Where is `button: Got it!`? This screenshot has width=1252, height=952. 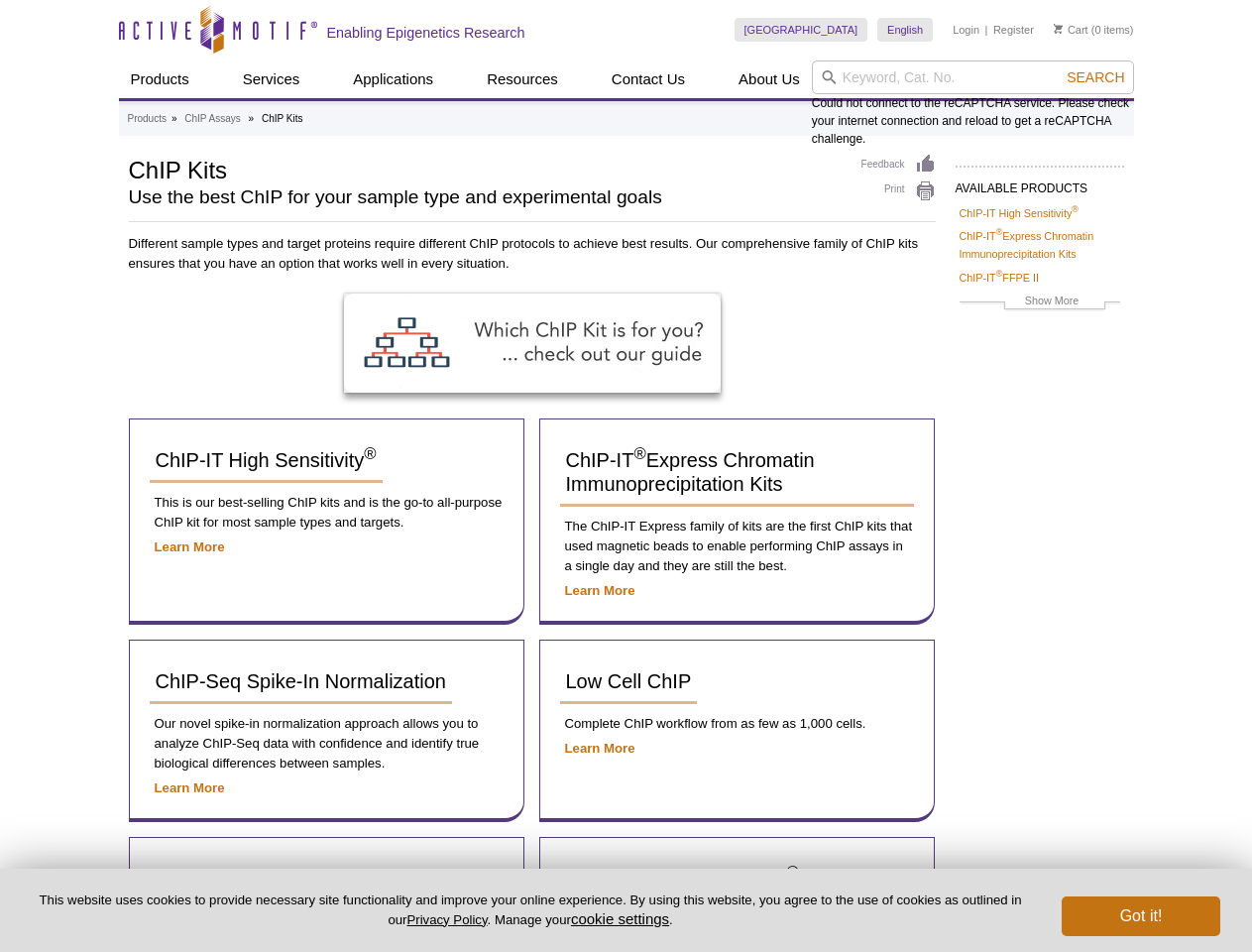 button: Got it! is located at coordinates (1141, 916).